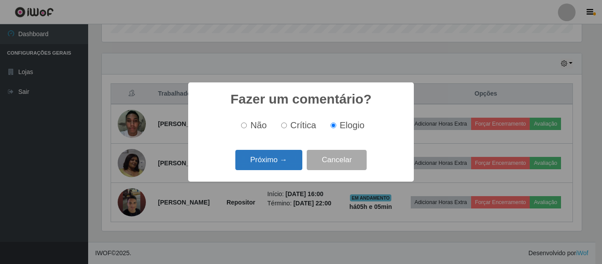 This screenshot has height=264, width=602. Describe the element at coordinates (284, 125) in the screenshot. I see `input: Crítica` at that location.